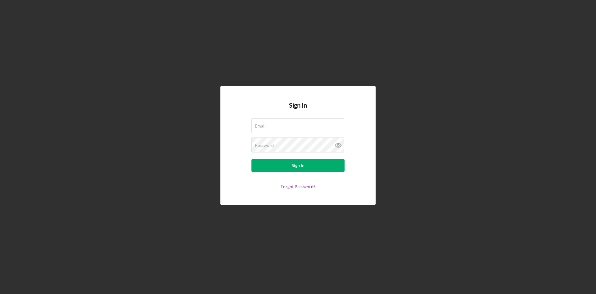 This screenshot has height=294, width=596. I want to click on h4: Sign In, so click(298, 110).